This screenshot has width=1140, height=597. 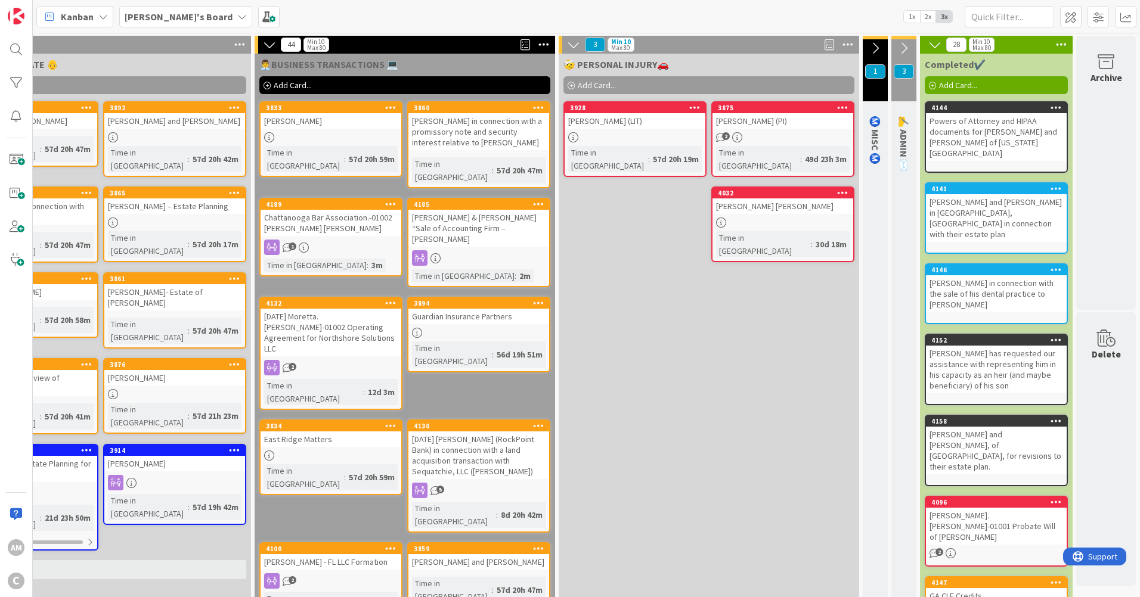 What do you see at coordinates (328, 64) in the screenshot?
I see `span: 👨‍💼BUSINESS TRANSACTIONS 💻` at bounding box center [328, 64].